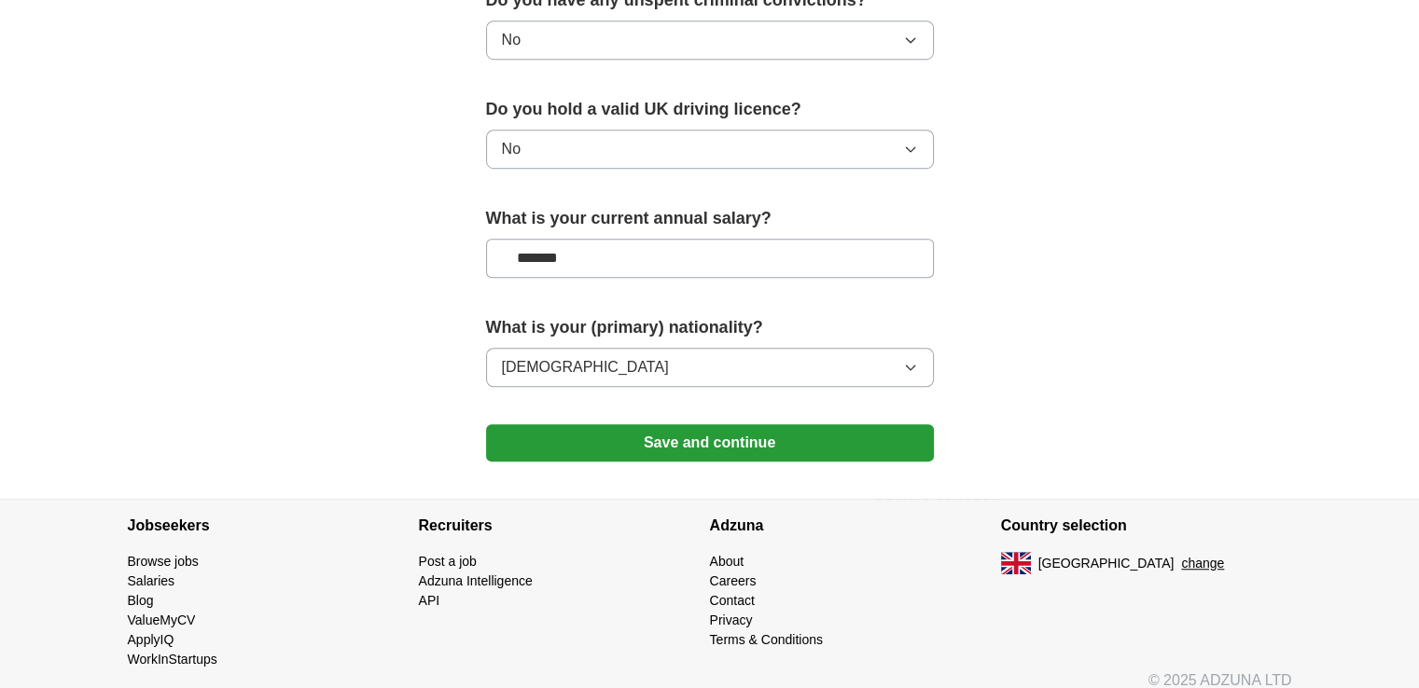  Describe the element at coordinates (1016, 563) in the screenshot. I see `img: UK flag` at that location.